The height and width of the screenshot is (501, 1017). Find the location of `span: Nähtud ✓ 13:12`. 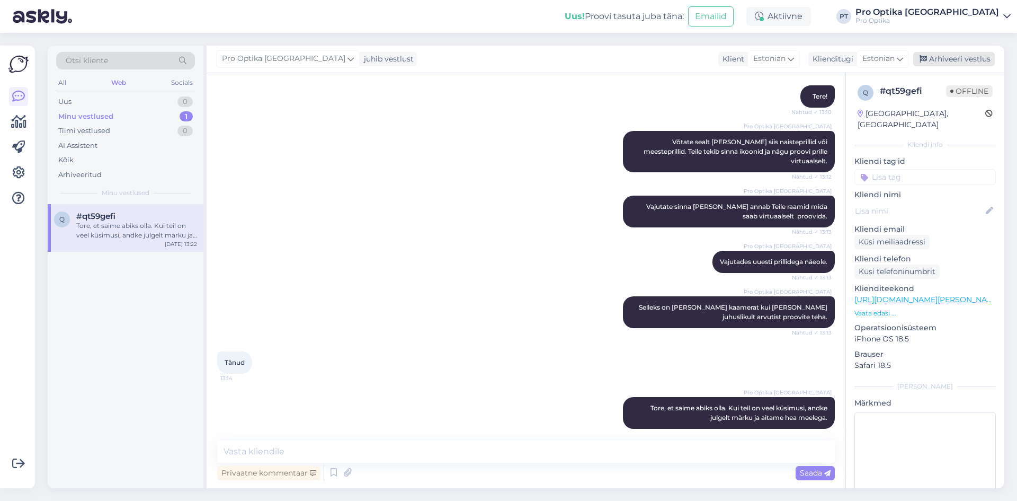

span: Nähtud ✓ 13:12 is located at coordinates (812, 176).